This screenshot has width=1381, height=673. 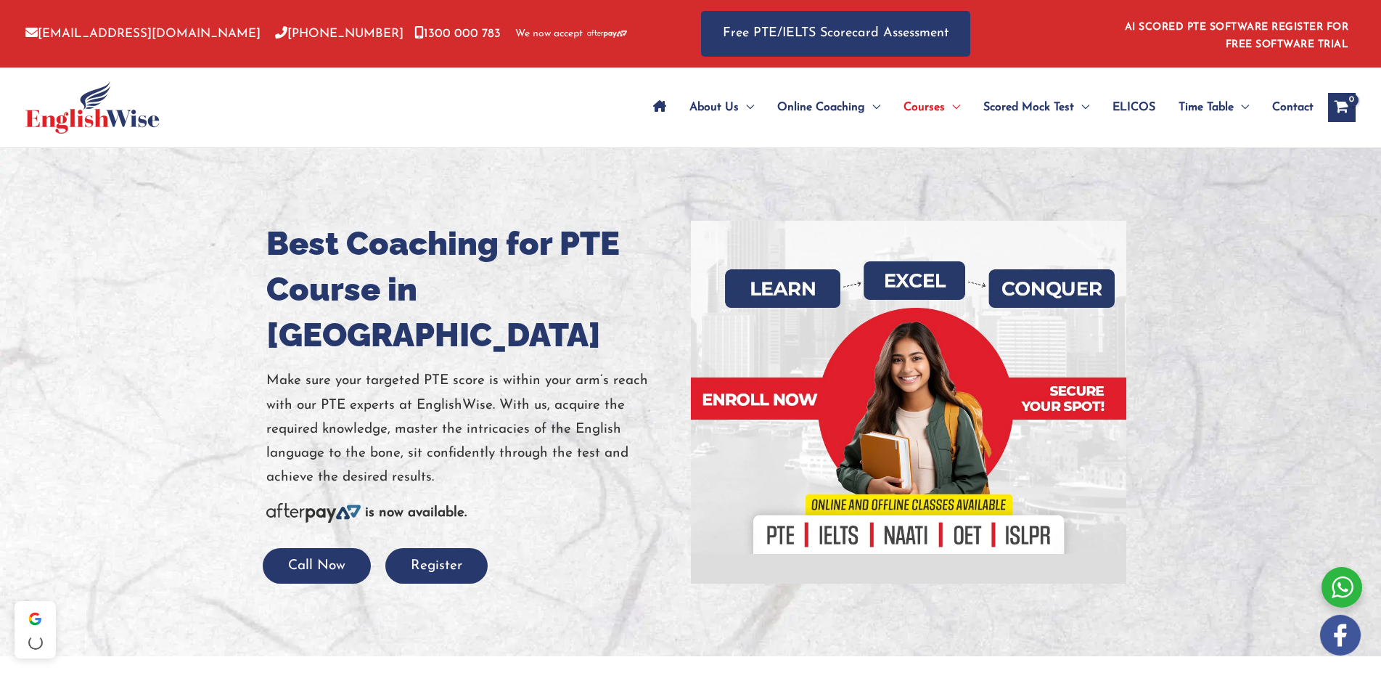 What do you see at coordinates (473, 429) in the screenshot?
I see `p: Make sure your targeted PTE score is within your arm’s reach with our PTE experts at EnglishWise....` at bounding box center [473, 429].